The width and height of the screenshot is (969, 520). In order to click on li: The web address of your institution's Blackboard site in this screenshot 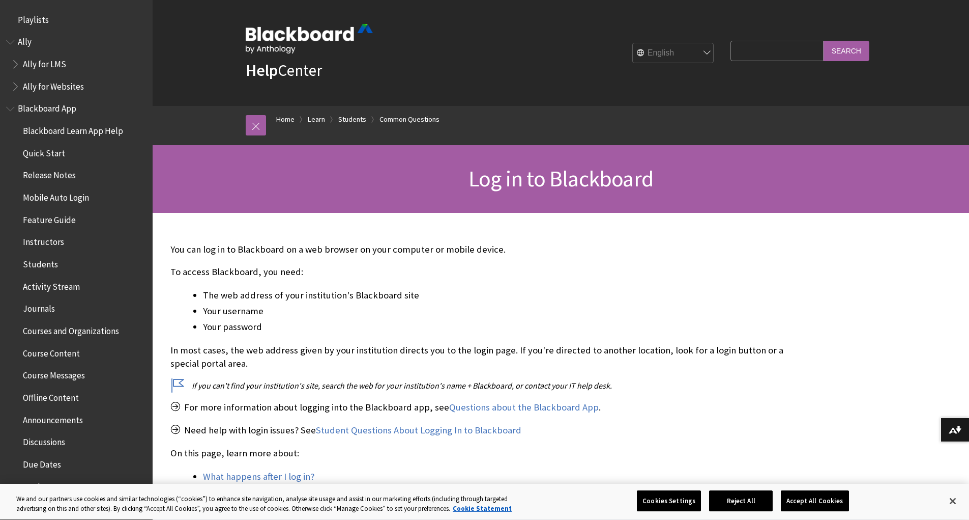, I will do `click(502, 295)`.